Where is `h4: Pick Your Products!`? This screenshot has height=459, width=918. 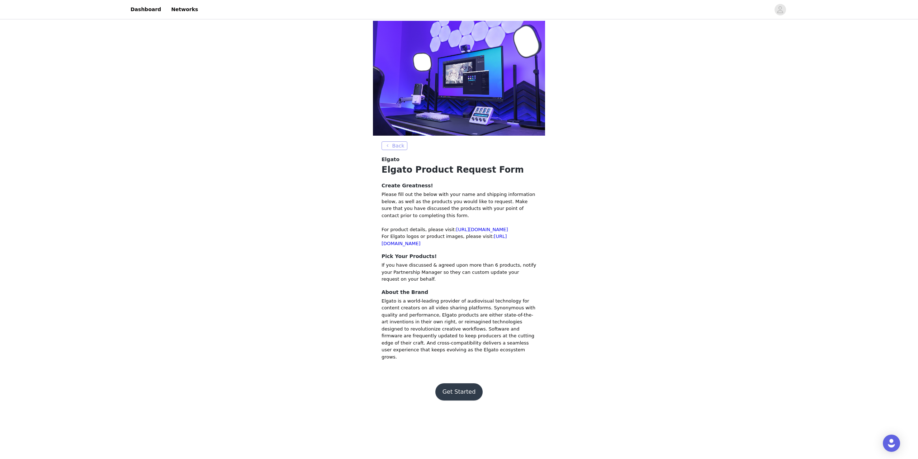
h4: Pick Your Products! is located at coordinates (459, 256).